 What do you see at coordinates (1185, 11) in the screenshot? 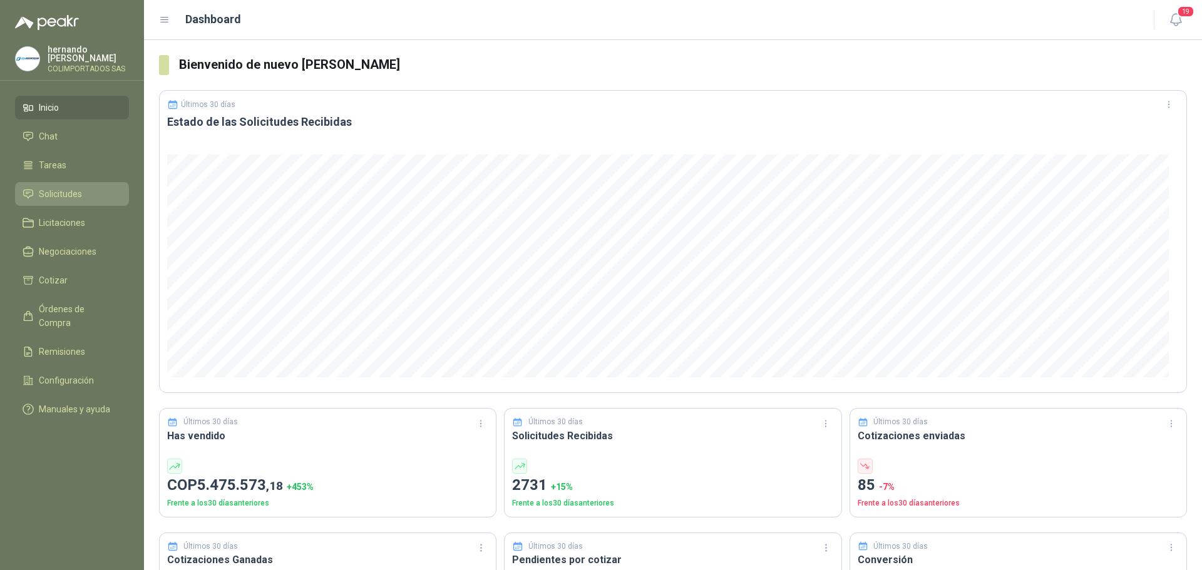
I see `span: 19` at bounding box center [1185, 11].